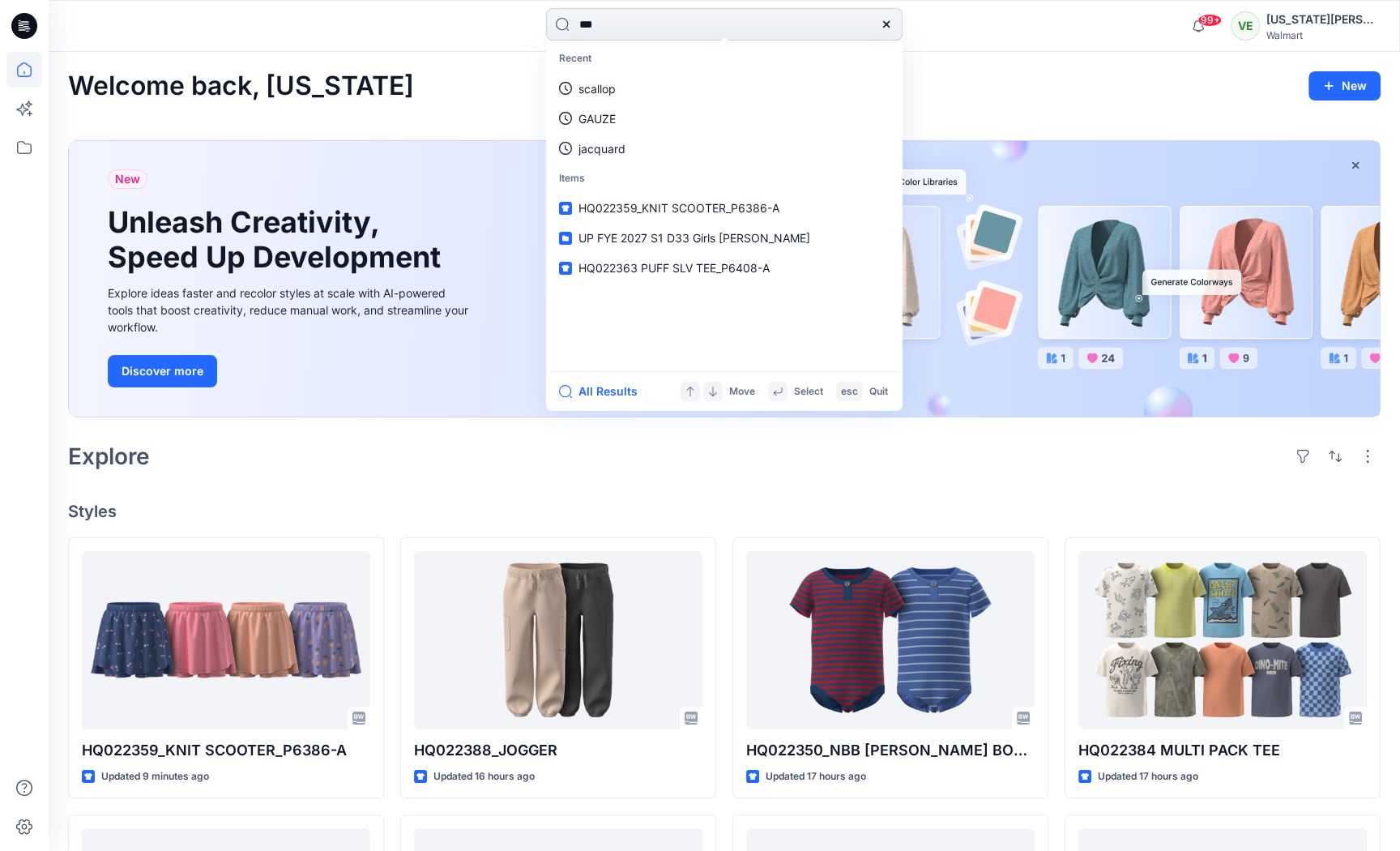 The width and height of the screenshot is (1400, 851). I want to click on p: HQ022359_KNIT SCOOTER_P6386-A, so click(226, 750).